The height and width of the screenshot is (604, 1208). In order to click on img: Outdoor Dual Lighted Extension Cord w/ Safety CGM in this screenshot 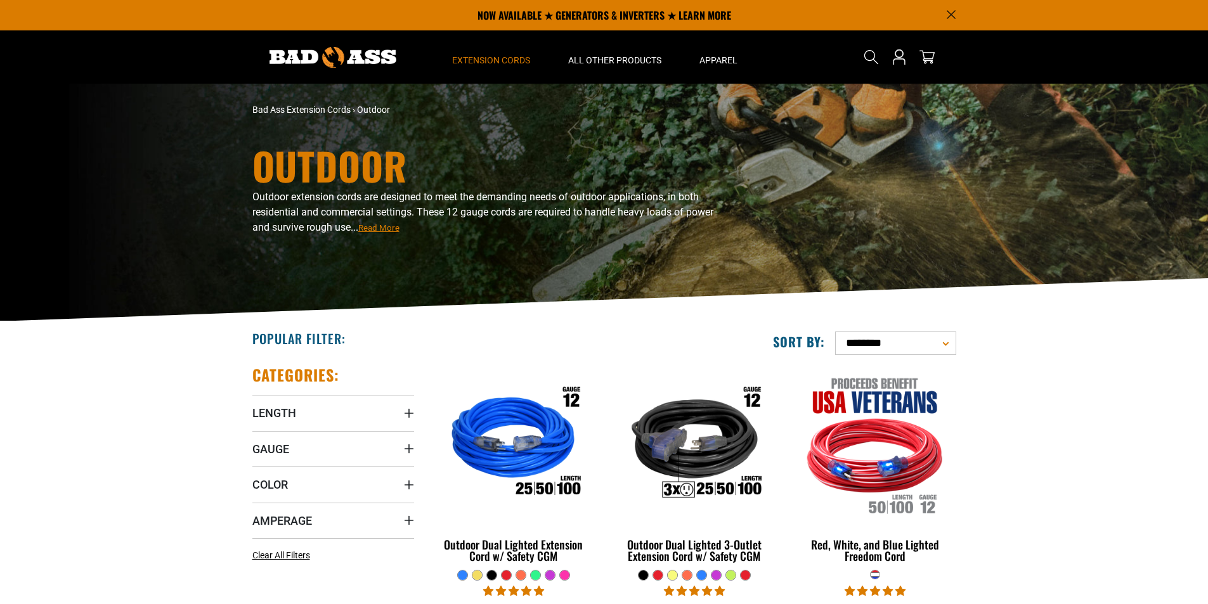, I will do `click(514, 445)`.